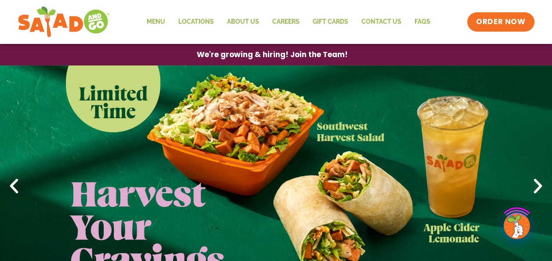  Describe the element at coordinates (423, 22) in the screenshot. I see `a: FAQs` at that location.